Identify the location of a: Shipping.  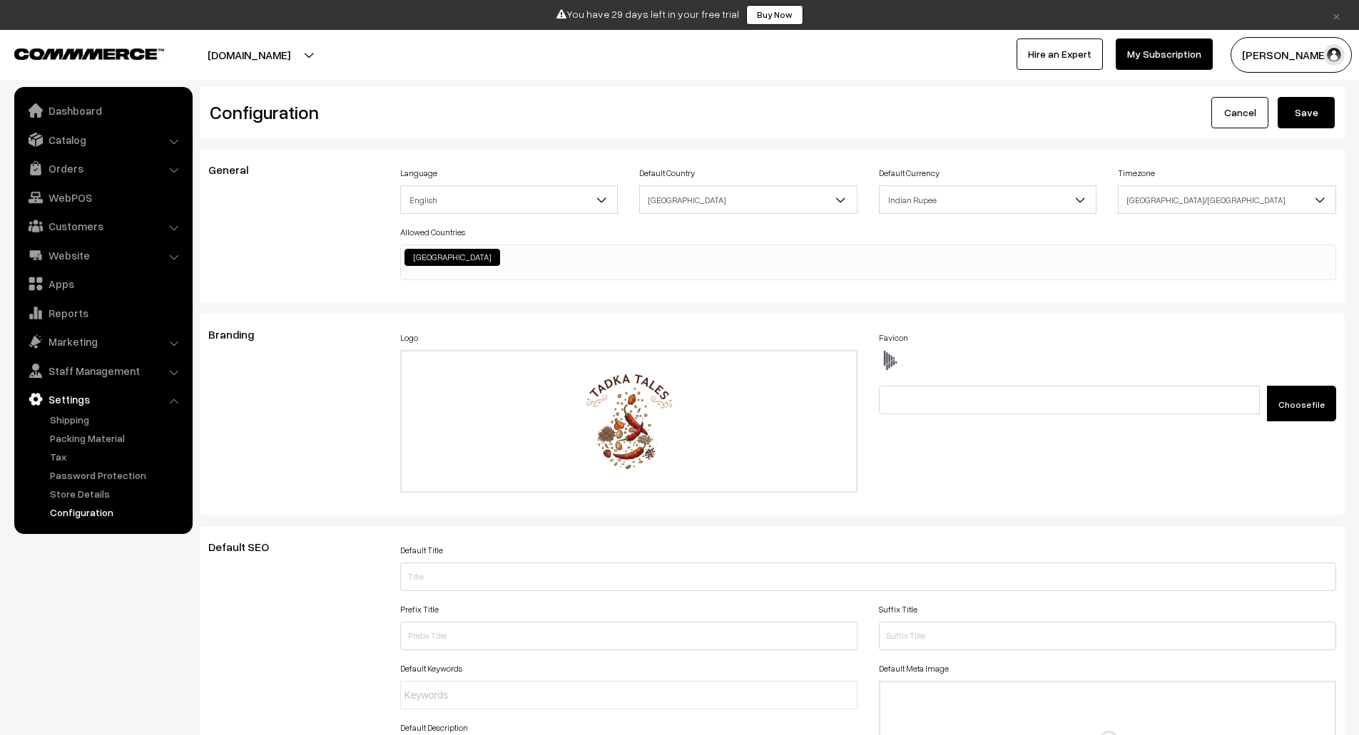
(117, 419).